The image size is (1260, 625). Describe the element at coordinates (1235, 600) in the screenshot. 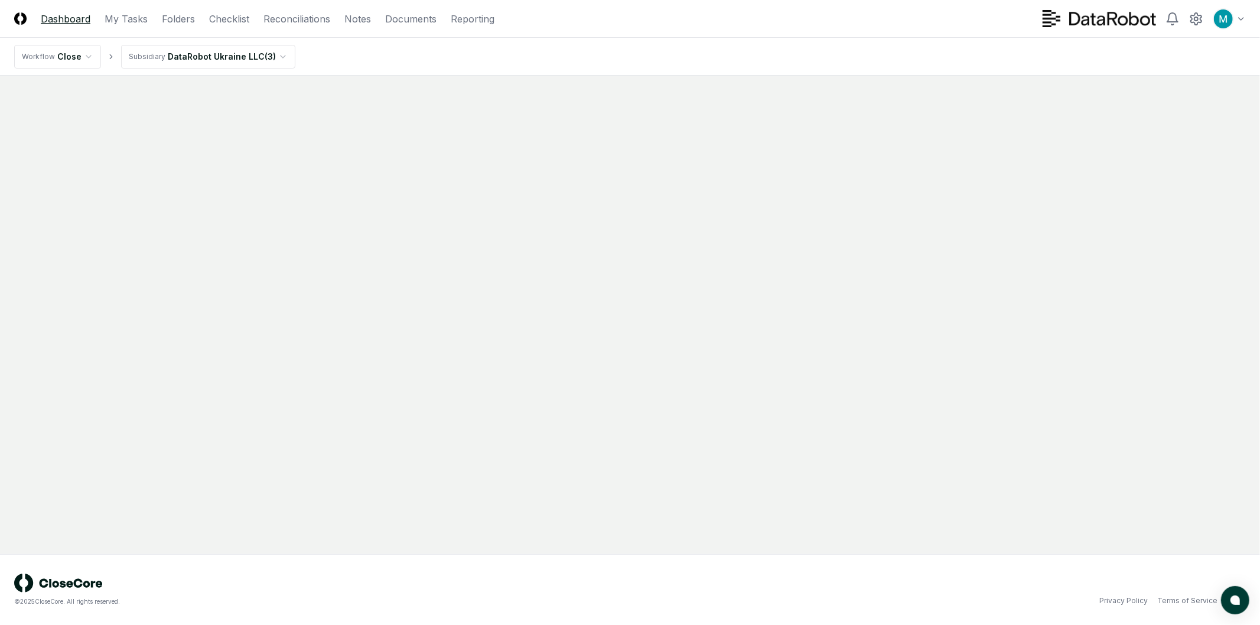

I see `button: atlas-launcher` at that location.